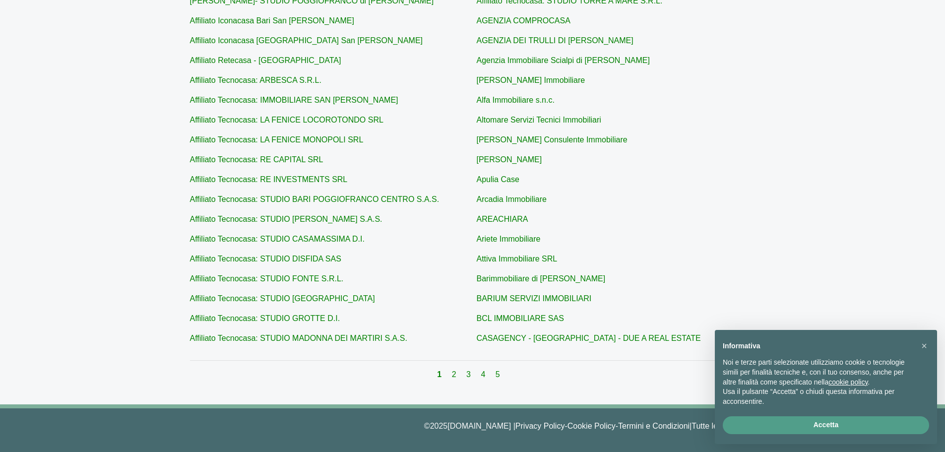  What do you see at coordinates (503, 219) in the screenshot?
I see `a: AREACHIARA` at bounding box center [503, 219].